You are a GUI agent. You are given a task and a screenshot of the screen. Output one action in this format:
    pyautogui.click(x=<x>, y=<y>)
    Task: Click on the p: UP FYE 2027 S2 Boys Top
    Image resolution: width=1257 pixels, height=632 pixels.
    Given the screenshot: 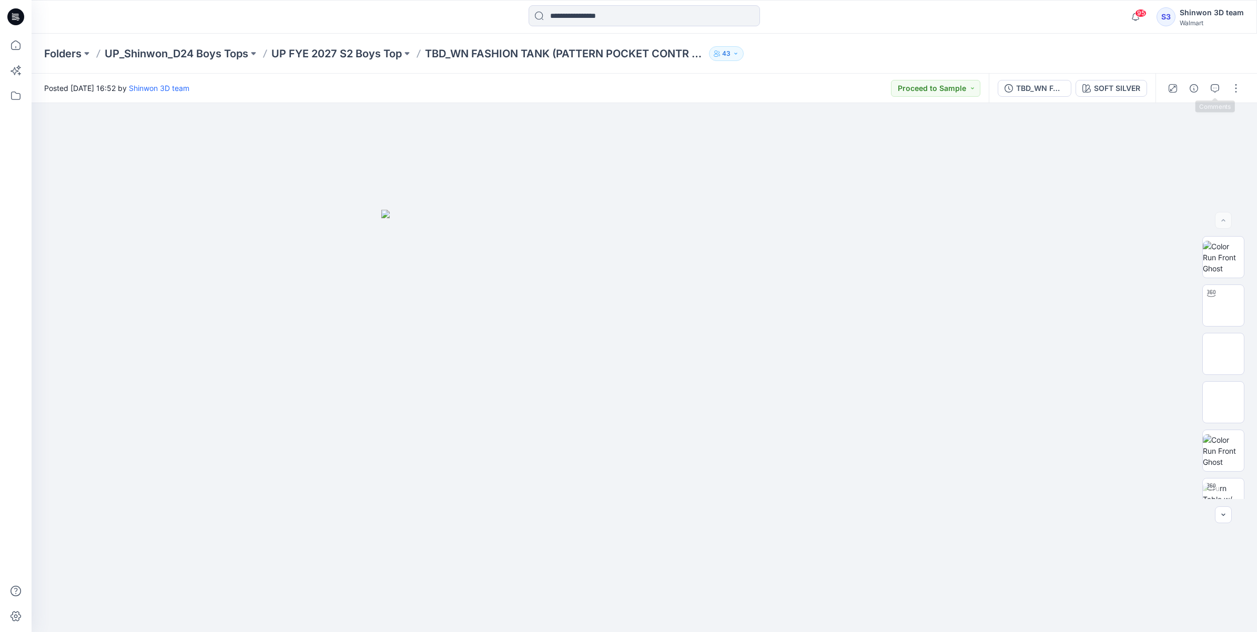 What is the action you would take?
    pyautogui.click(x=337, y=54)
    